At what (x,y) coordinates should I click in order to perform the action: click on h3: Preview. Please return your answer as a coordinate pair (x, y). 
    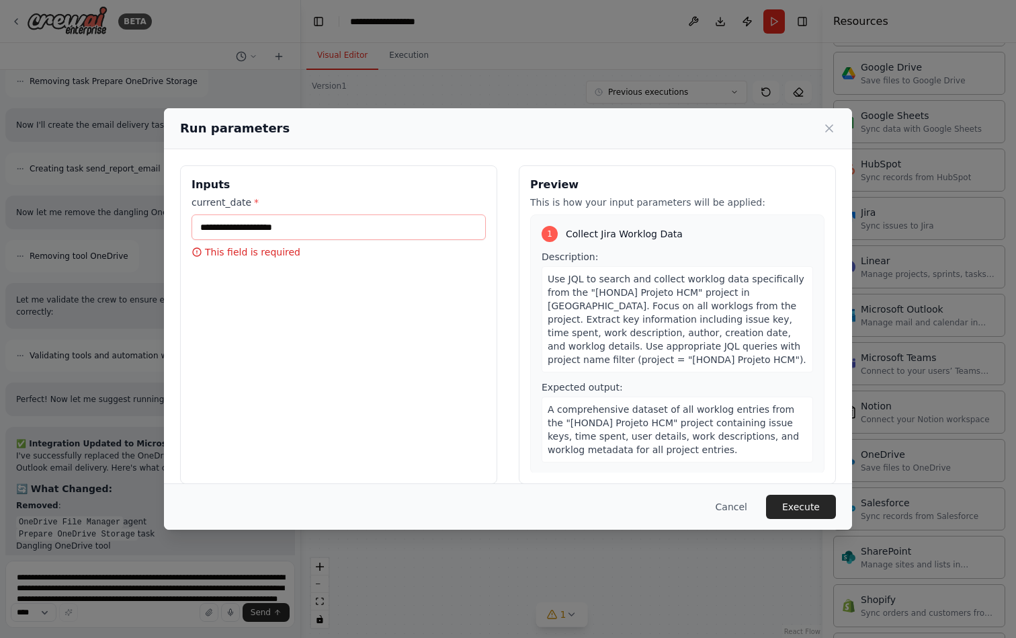
    Looking at the image, I should click on (677, 185).